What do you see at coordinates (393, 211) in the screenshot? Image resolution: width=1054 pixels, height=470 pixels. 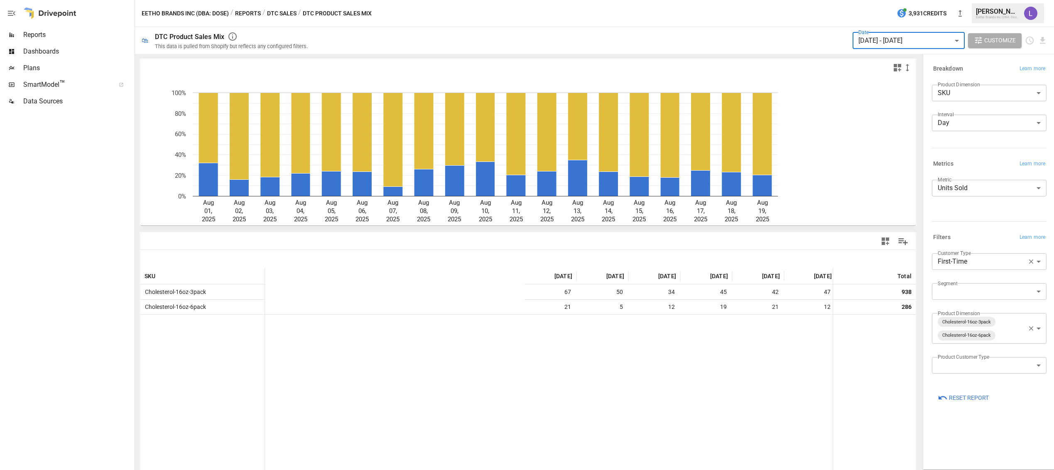 I see `text: 07,` at bounding box center [393, 211].